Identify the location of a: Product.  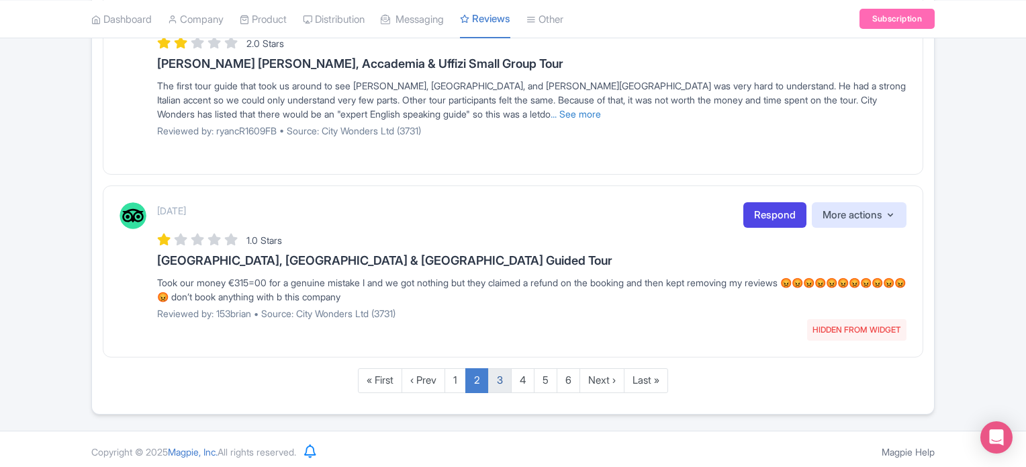
(263, 19).